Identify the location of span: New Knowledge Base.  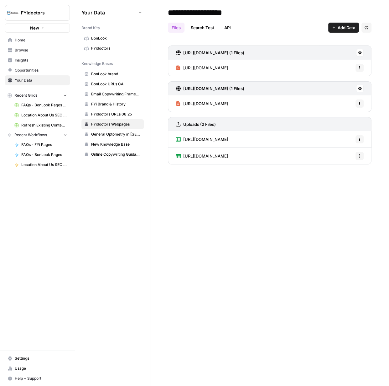
(116, 144).